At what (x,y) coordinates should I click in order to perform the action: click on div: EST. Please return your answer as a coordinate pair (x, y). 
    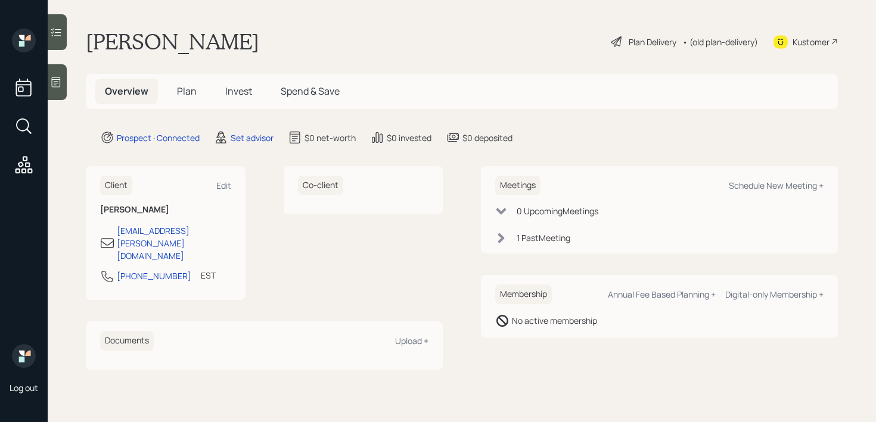
    Looking at the image, I should click on (208, 275).